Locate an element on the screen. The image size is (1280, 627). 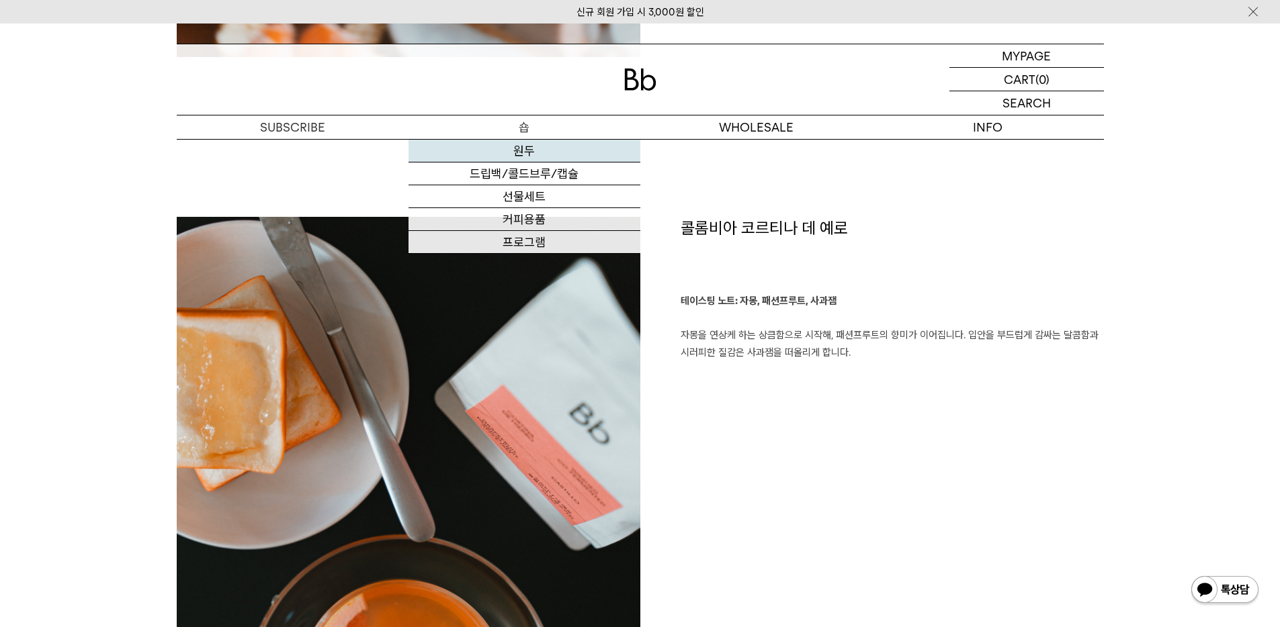
a: 커피용품 is located at coordinates (524, 220).